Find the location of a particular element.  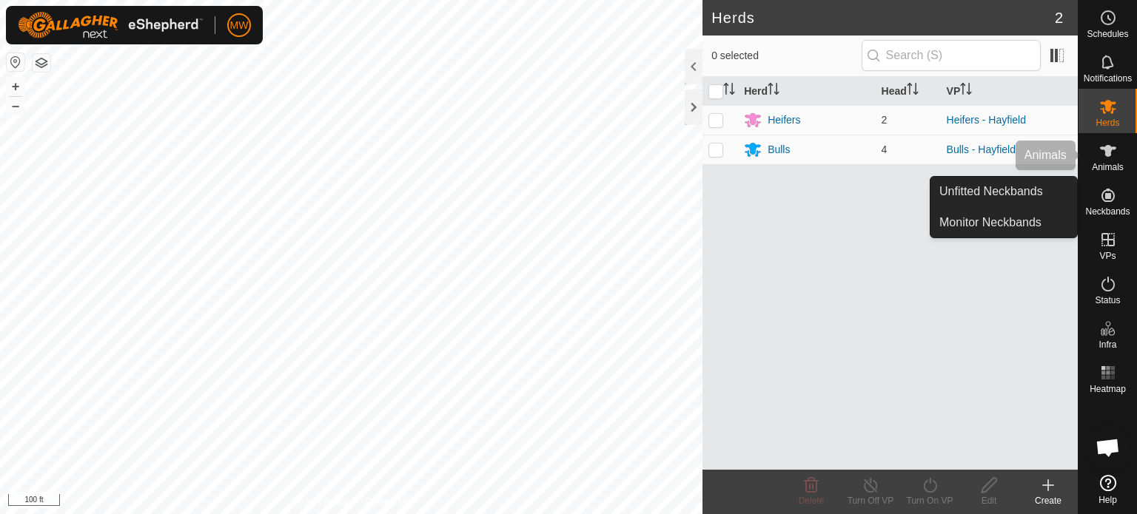

span: 4 is located at coordinates (884, 150).